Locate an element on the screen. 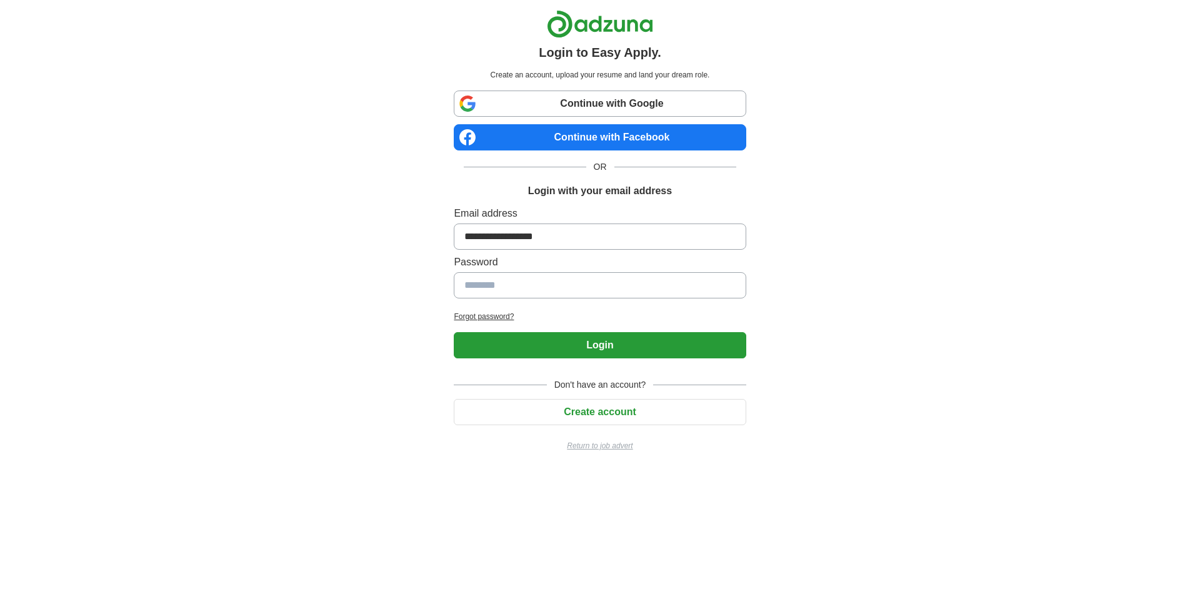 This screenshot has height=590, width=1200. a: Forgot password? is located at coordinates (599, 317).